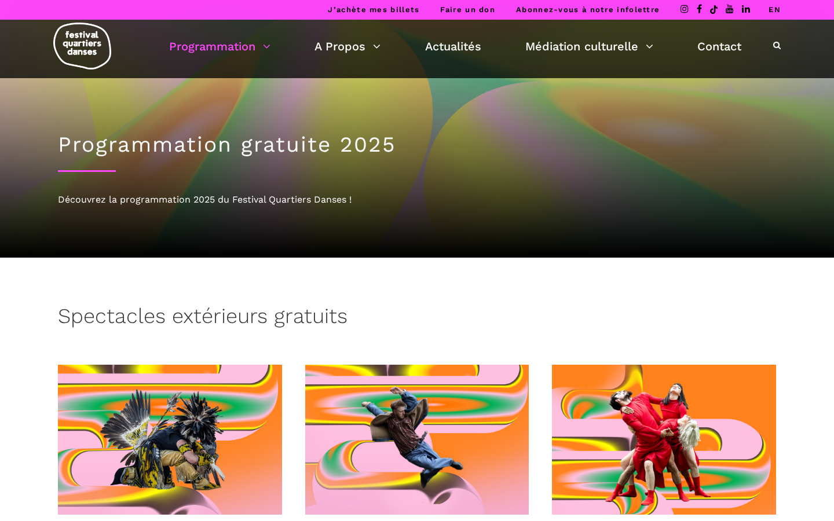 This screenshot has height=521, width=834. I want to click on a: A Propos, so click(347, 46).